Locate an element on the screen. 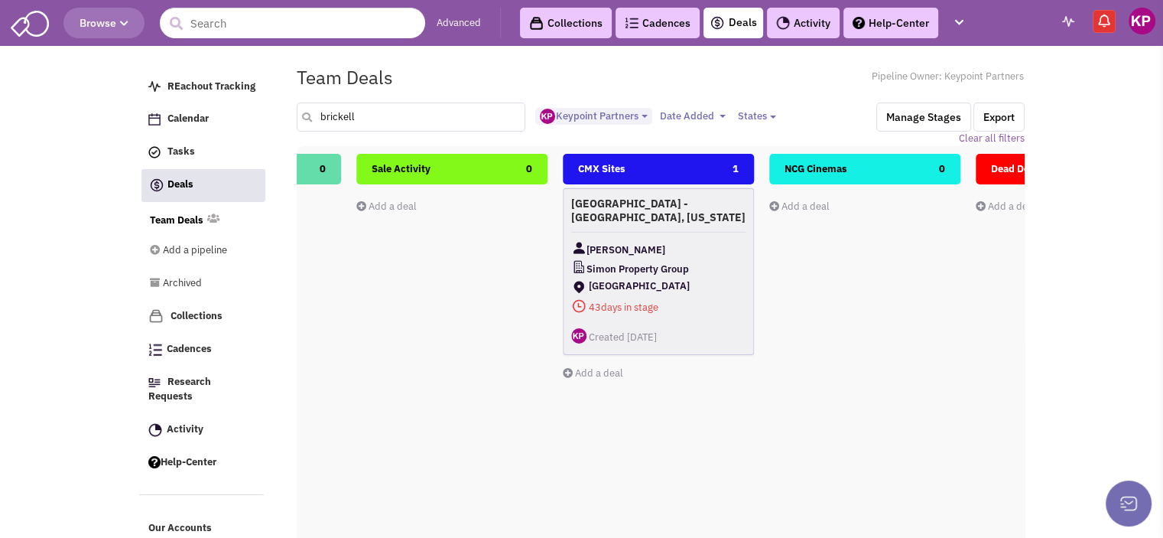 This screenshot has height=538, width=1163. a: REachout Tracking is located at coordinates (203, 87).